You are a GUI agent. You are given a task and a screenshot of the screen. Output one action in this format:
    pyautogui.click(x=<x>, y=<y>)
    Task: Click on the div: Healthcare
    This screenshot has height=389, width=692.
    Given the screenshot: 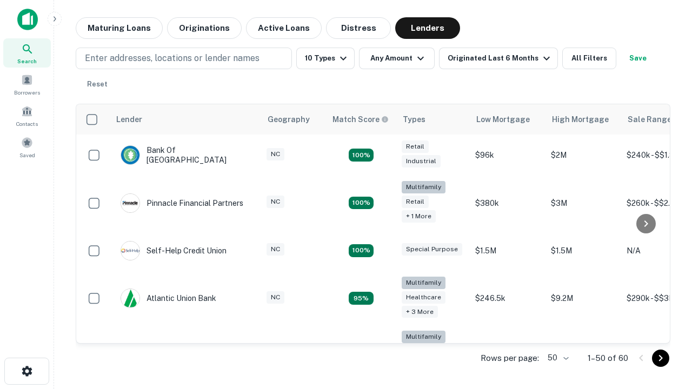 What is the action you would take?
    pyautogui.click(x=423, y=297)
    